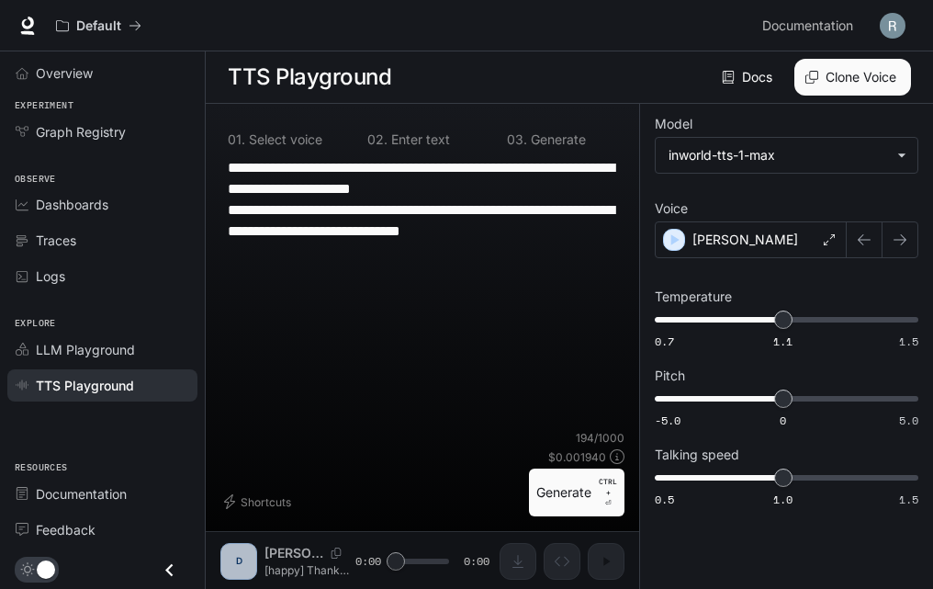 The width and height of the screenshot is (933, 589). I want to click on p: Voice, so click(671, 208).